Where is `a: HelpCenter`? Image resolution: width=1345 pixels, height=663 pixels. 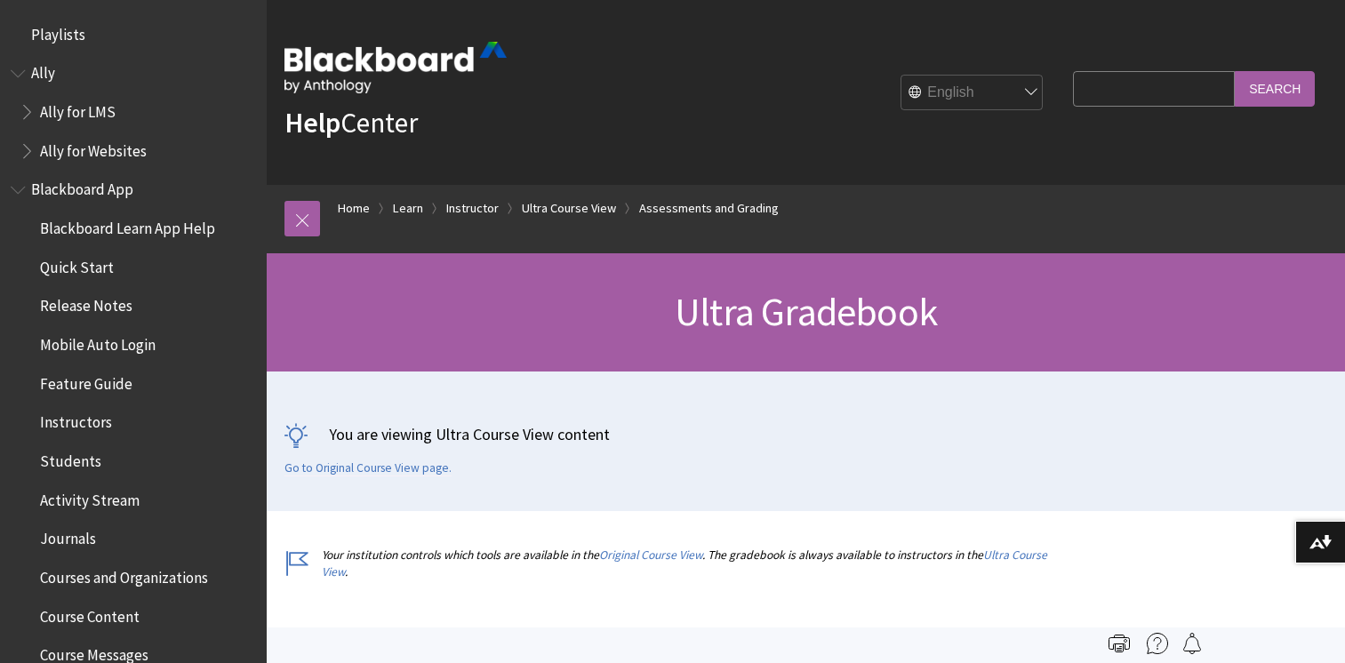 a: HelpCenter is located at coordinates (351, 123).